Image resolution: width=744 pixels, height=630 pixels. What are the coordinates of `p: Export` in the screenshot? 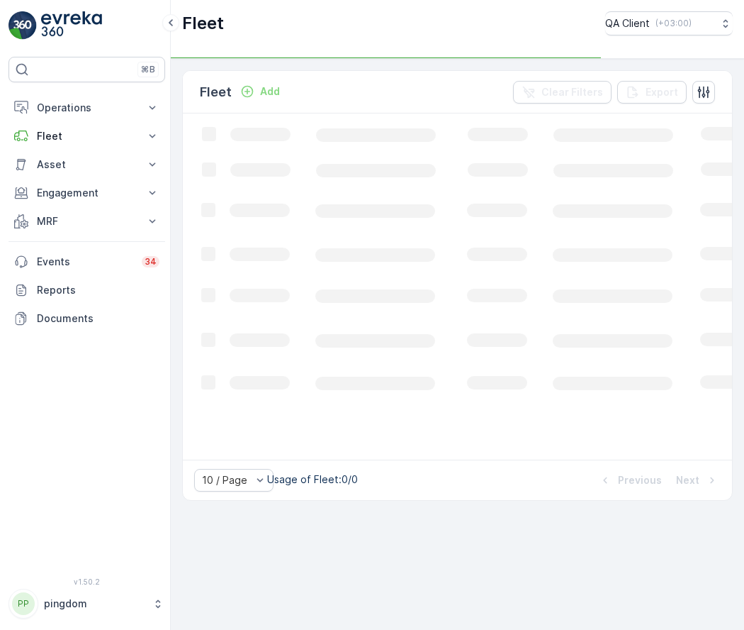 It's located at (662, 92).